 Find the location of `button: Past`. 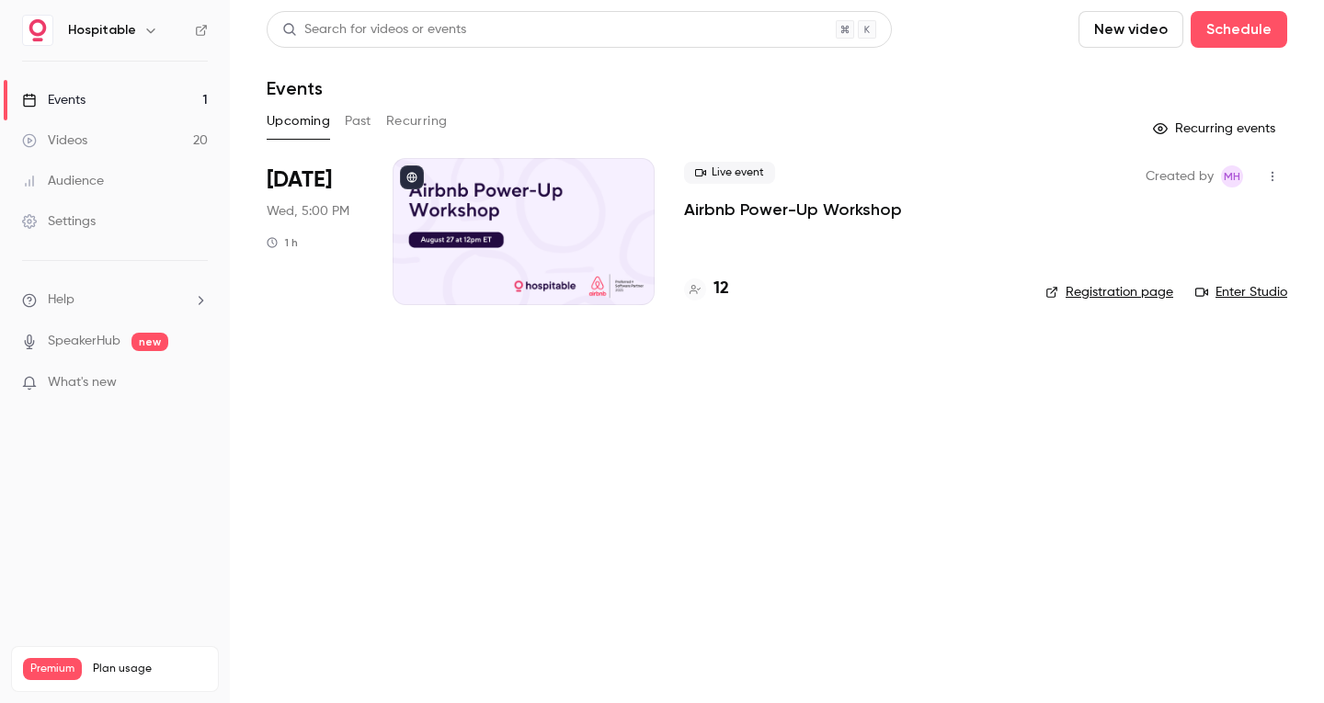

button: Past is located at coordinates (358, 121).